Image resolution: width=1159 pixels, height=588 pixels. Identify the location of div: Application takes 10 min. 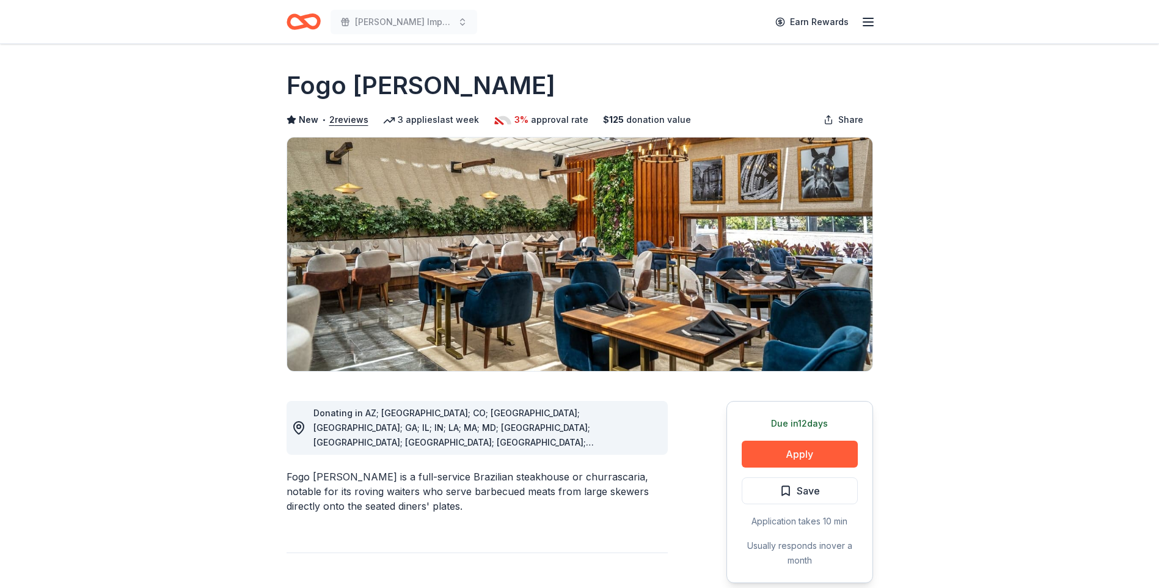
(799, 521).